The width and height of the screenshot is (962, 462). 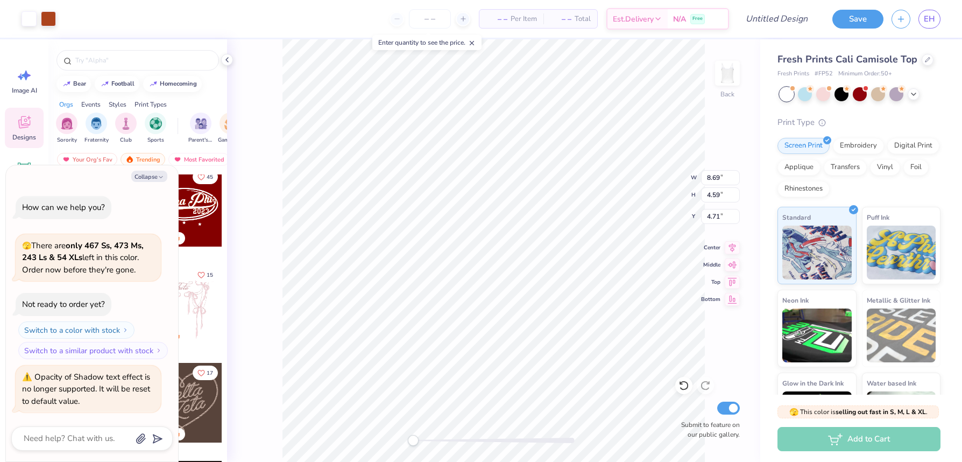 I want to click on strong: selling out fast in S, M, L & XL, so click(x=881, y=412).